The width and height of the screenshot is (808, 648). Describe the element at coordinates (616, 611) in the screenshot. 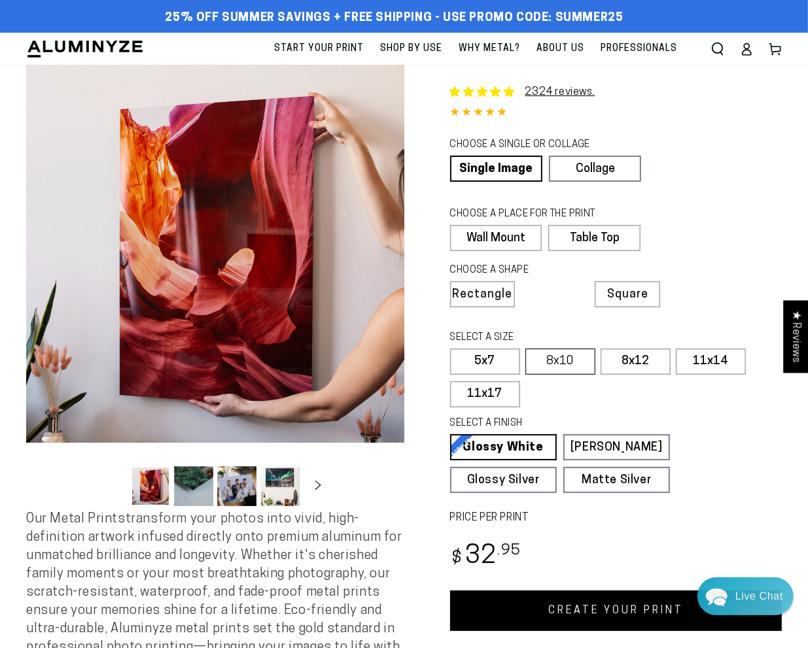

I see `a: CREATE YOUR PRINT` at that location.